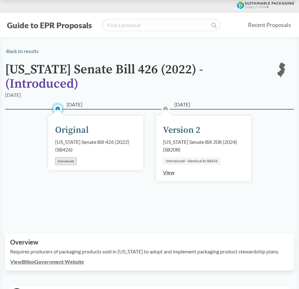  What do you see at coordinates (169, 172) in the screenshot?
I see `a: View` at bounding box center [169, 172].